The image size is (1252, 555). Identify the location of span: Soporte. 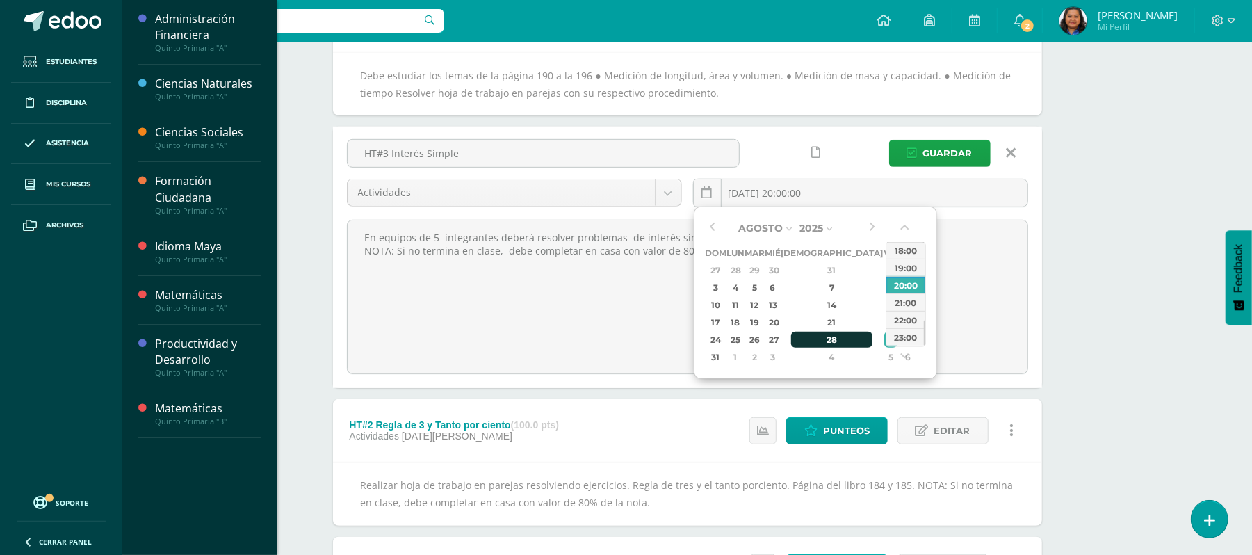
(72, 503).